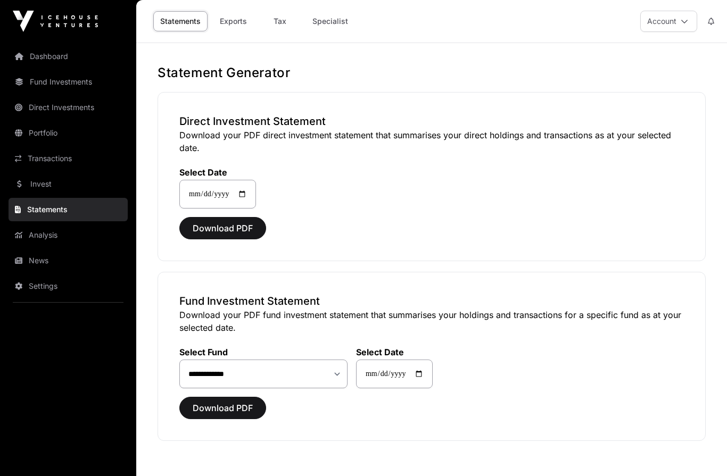 The height and width of the screenshot is (476, 727). What do you see at coordinates (68, 261) in the screenshot?
I see `a: News` at bounding box center [68, 261].